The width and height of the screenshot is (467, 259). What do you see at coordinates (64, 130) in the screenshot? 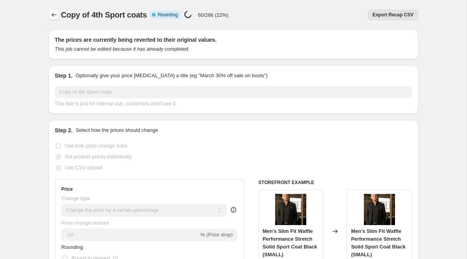
I see `h2: Step 2.` at bounding box center [64, 130].